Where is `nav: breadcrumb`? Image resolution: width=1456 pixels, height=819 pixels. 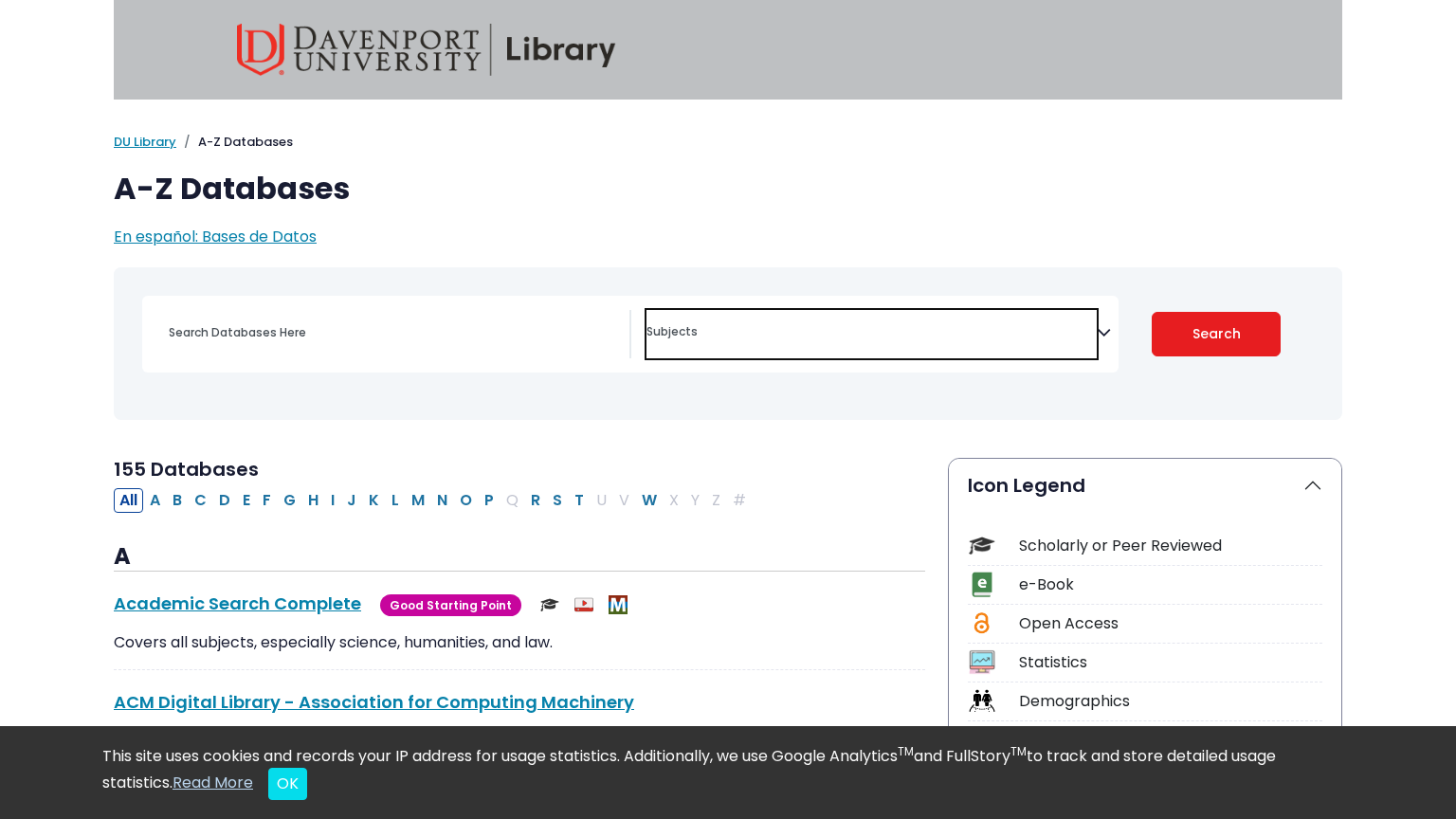 nav: breadcrumb is located at coordinates (728, 142).